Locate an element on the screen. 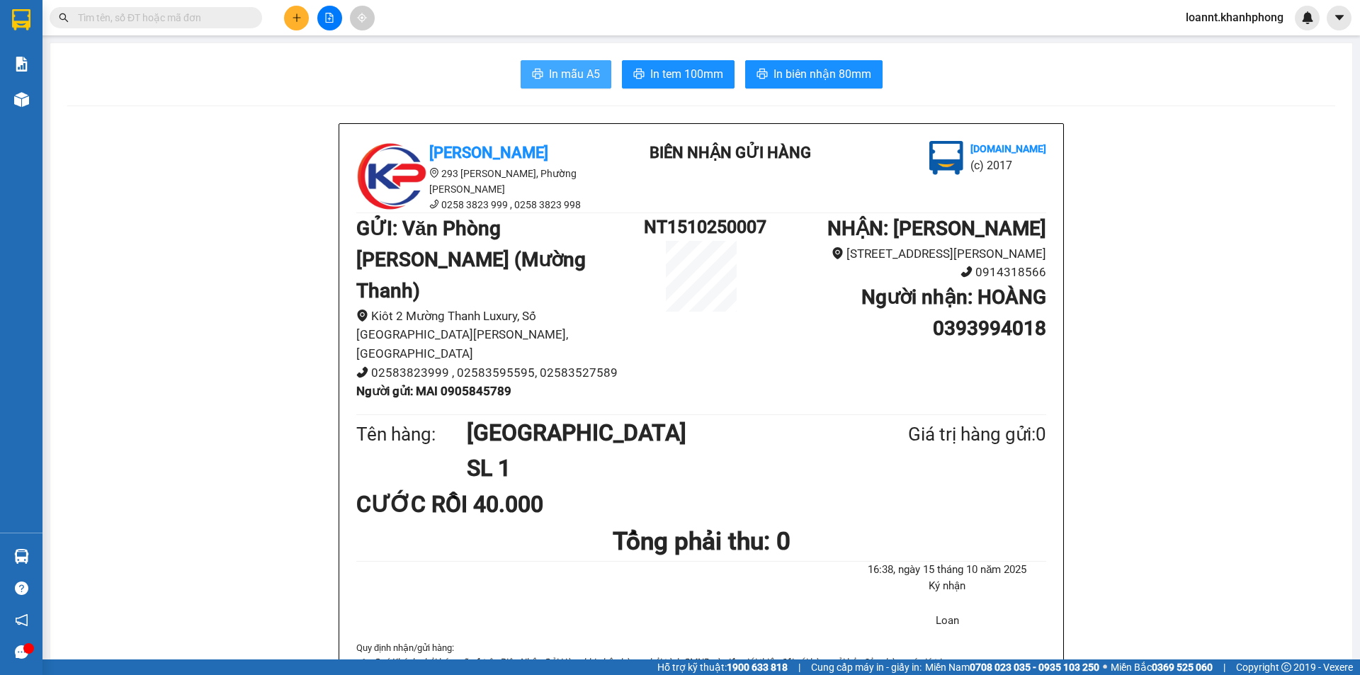 Image resolution: width=1360 pixels, height=675 pixels. button: printerIn mẫu A5 is located at coordinates (566, 74).